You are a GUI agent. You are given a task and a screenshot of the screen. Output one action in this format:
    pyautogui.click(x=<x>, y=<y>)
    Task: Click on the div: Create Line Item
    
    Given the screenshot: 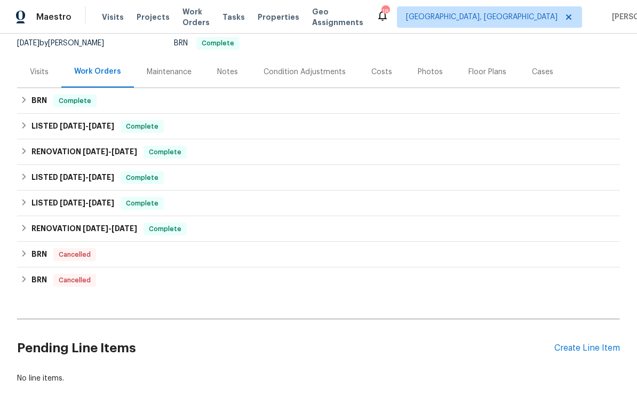 What is the action you would take?
    pyautogui.click(x=587, y=348)
    